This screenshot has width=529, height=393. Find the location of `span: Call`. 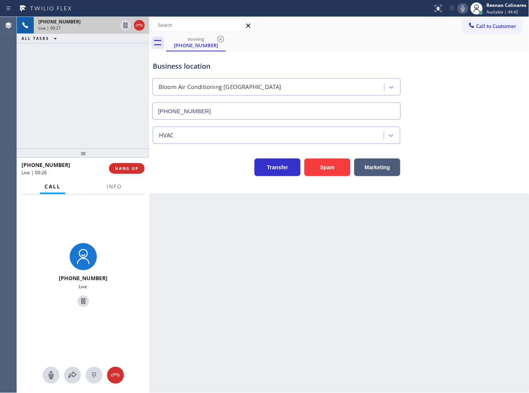

span: Call is located at coordinates (53, 186).